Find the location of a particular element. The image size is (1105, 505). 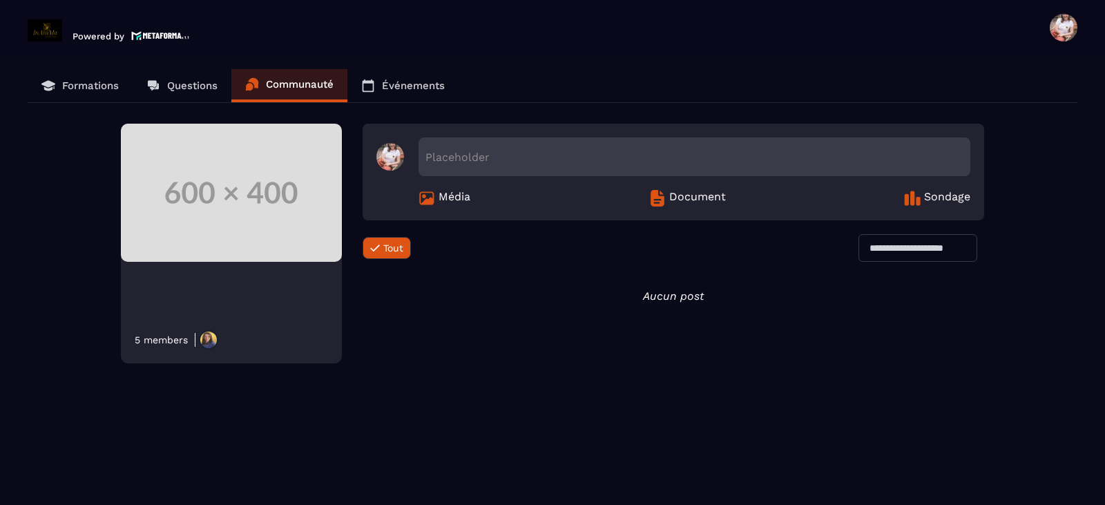

p: Formations is located at coordinates (90, 86).